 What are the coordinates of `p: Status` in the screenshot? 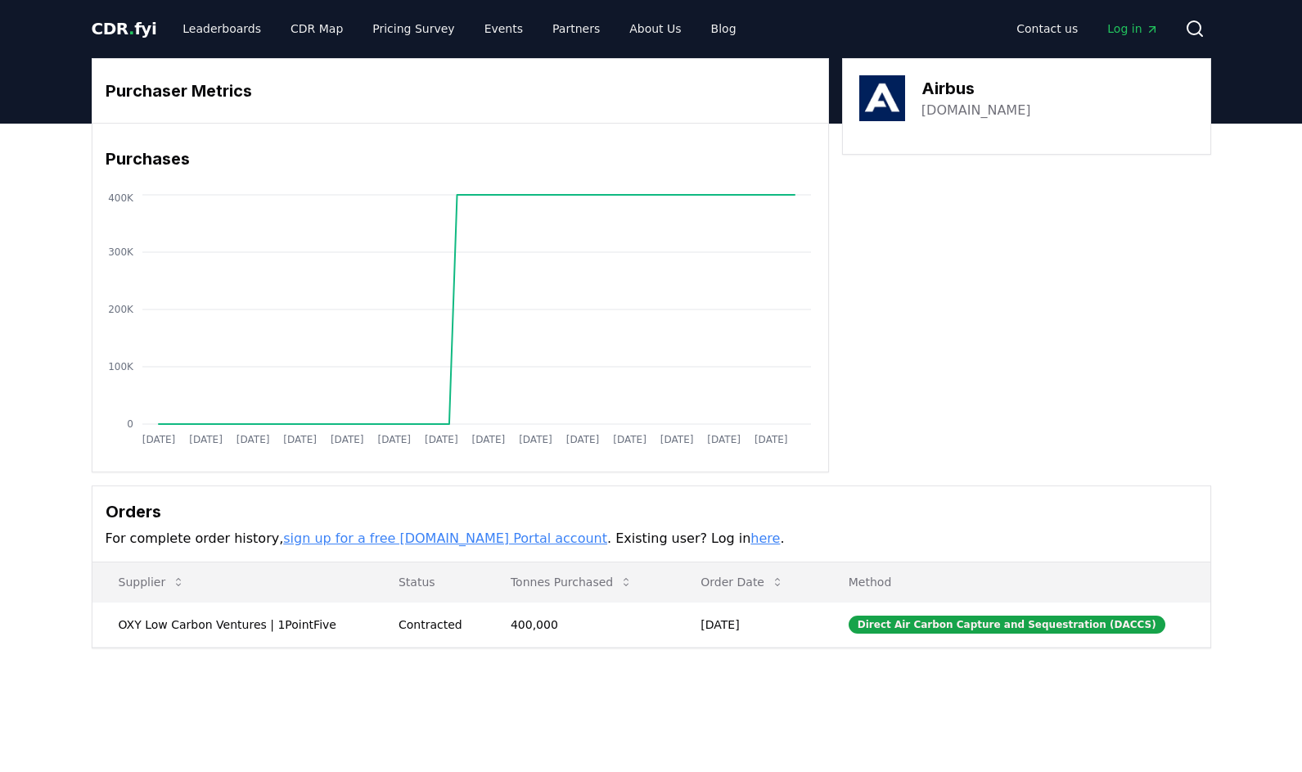 It's located at (428, 582).